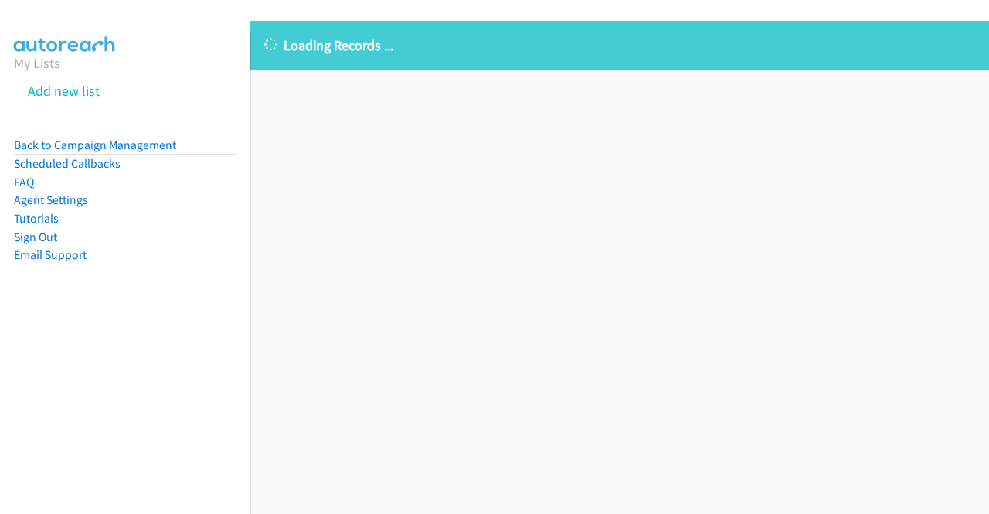  What do you see at coordinates (50, 254) in the screenshot?
I see `a: Email Support` at bounding box center [50, 254].